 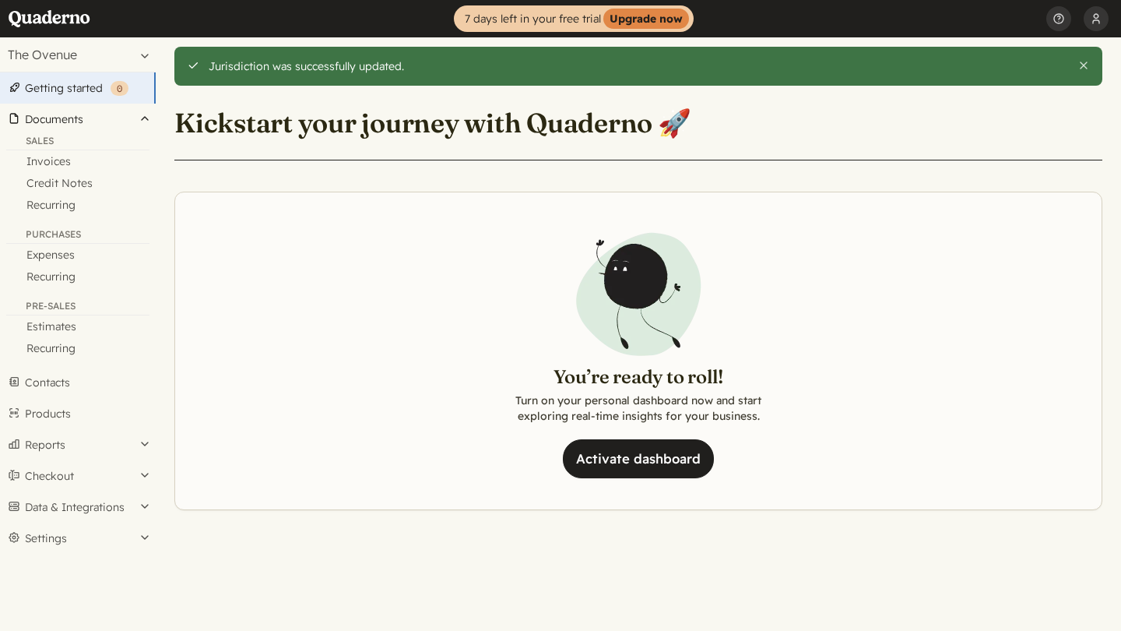 What do you see at coordinates (433, 122) in the screenshot?
I see `h1: Kickstart your journey with Quaderno 🚀` at bounding box center [433, 122].